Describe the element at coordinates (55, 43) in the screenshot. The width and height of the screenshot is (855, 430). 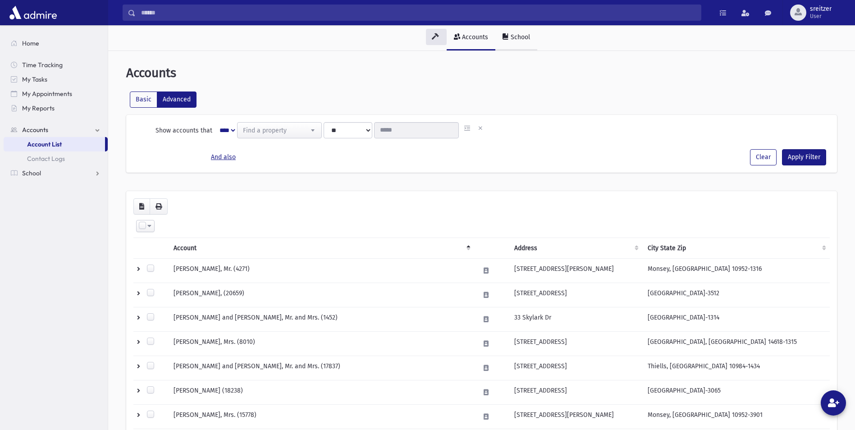
I see `a: Home` at that location.